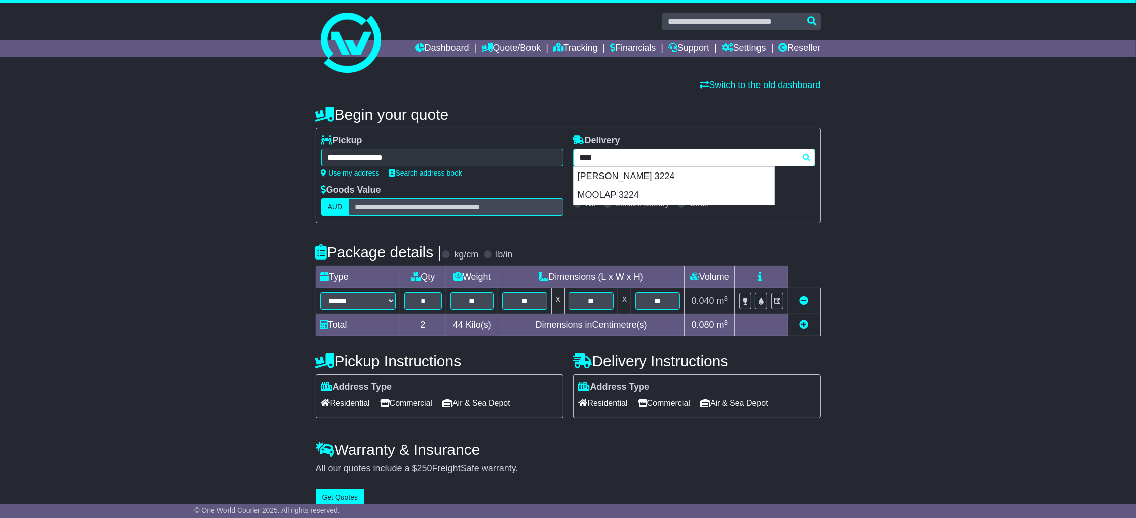 The height and width of the screenshot is (518, 1136). Describe the element at coordinates (351, 190) in the screenshot. I see `label: Goods Value` at that location.